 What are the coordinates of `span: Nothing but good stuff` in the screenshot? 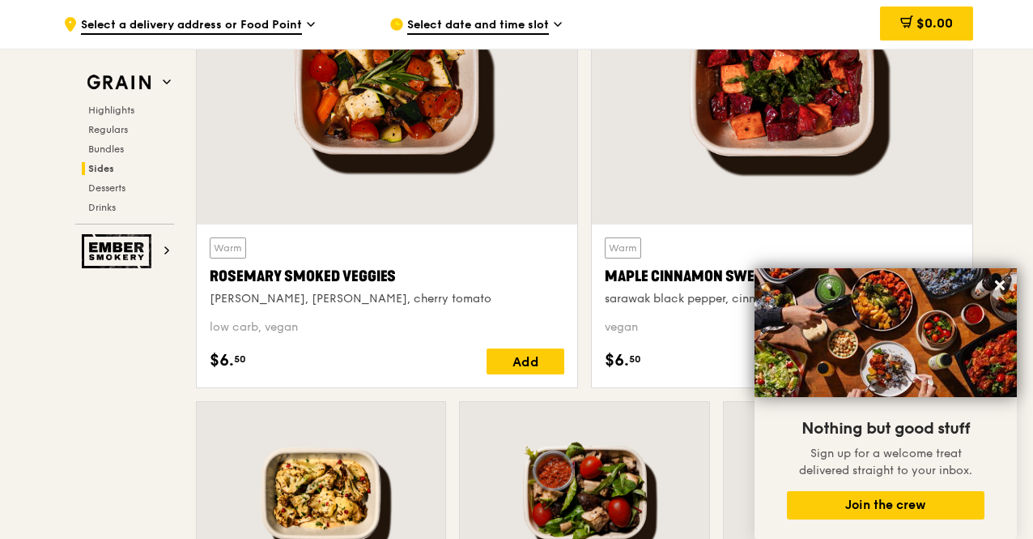 It's located at (886, 428).